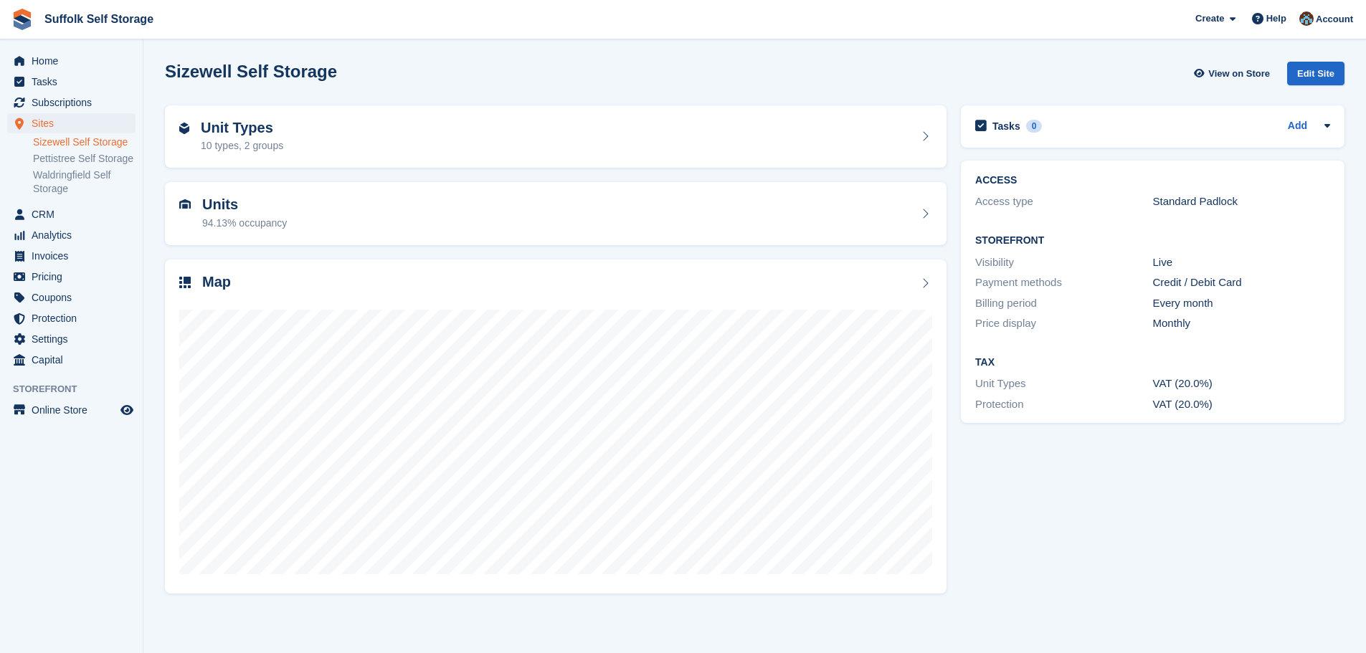  What do you see at coordinates (1064, 384) in the screenshot?
I see `div: Unit Types` at bounding box center [1064, 384].